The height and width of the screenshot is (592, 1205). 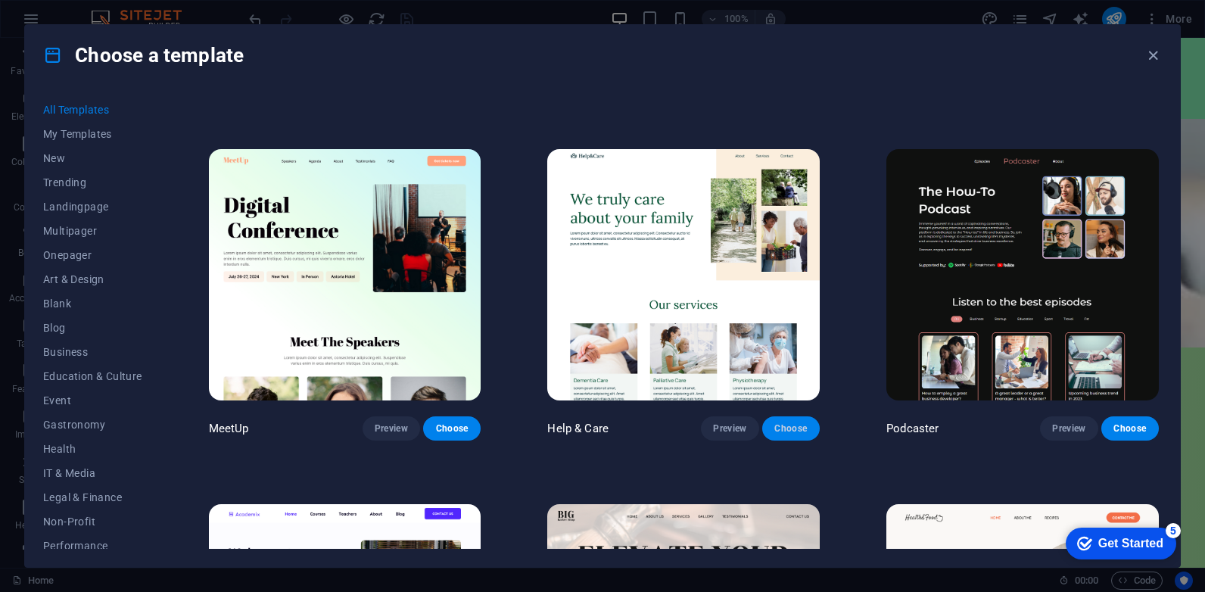 What do you see at coordinates (92, 522) in the screenshot?
I see `button: Non-Profit` at bounding box center [92, 522].